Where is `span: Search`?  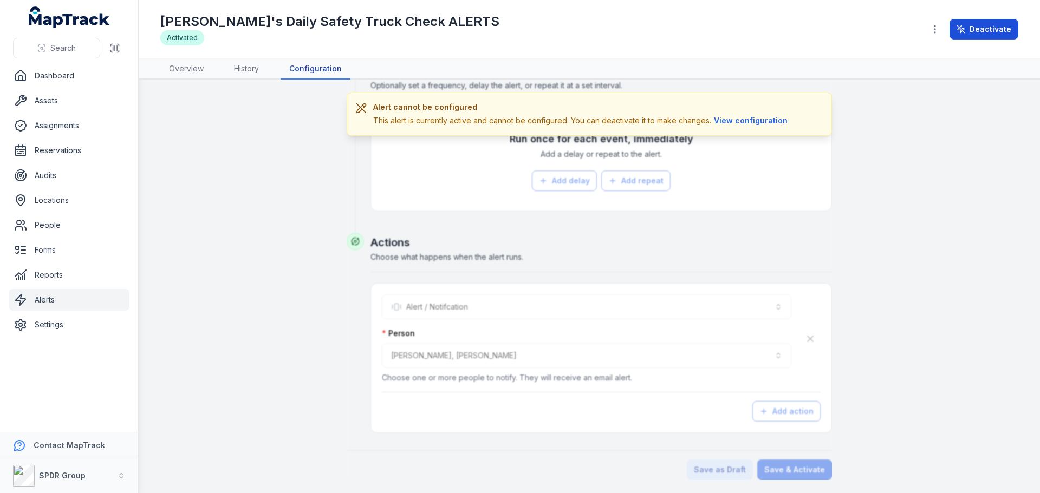 span: Search is located at coordinates (63, 48).